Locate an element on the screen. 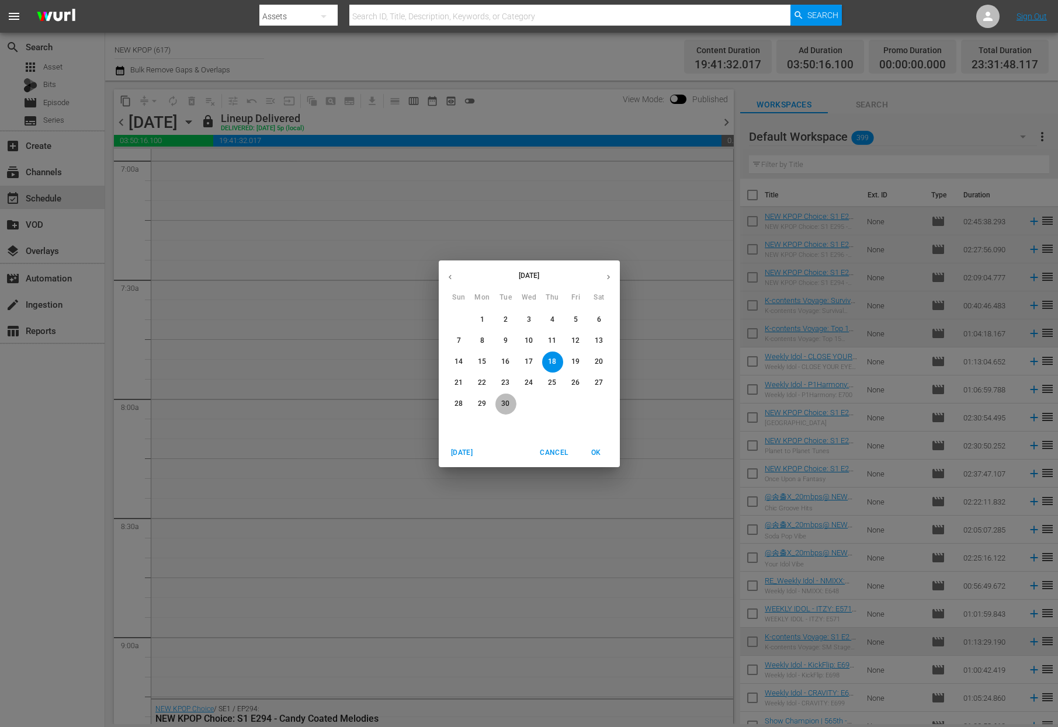  button: 6 is located at coordinates (599, 320).